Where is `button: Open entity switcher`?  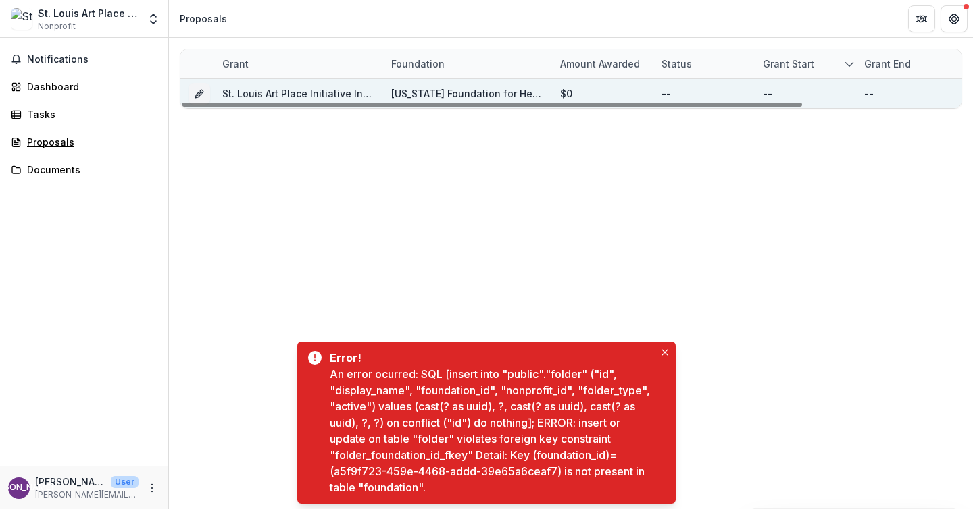 button: Open entity switcher is located at coordinates (153, 19).